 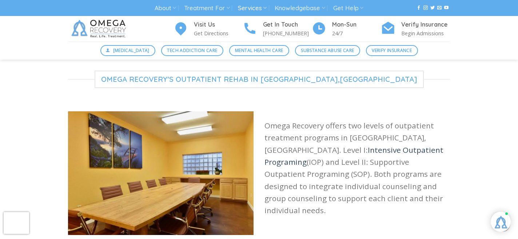 What do you see at coordinates (165, 8) in the screenshot?
I see `a: About` at bounding box center [165, 8].